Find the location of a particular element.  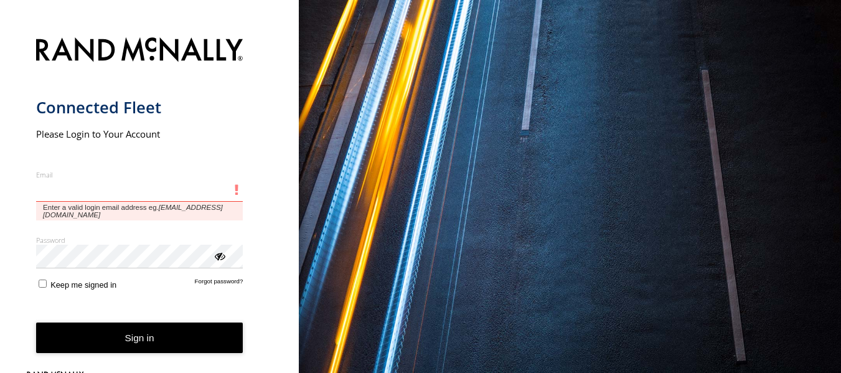

img: Rand McNally is located at coordinates (139, 50).